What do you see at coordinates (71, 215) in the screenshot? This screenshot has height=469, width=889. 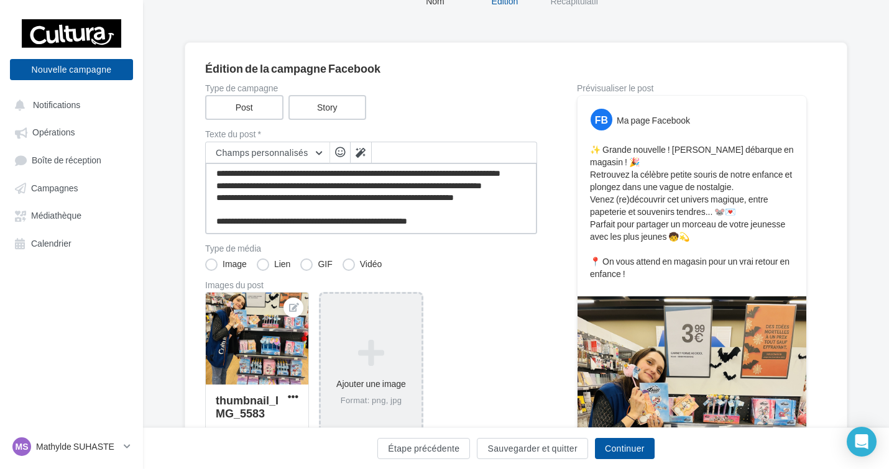 I see `a: Médiathèque` at bounding box center [71, 215].